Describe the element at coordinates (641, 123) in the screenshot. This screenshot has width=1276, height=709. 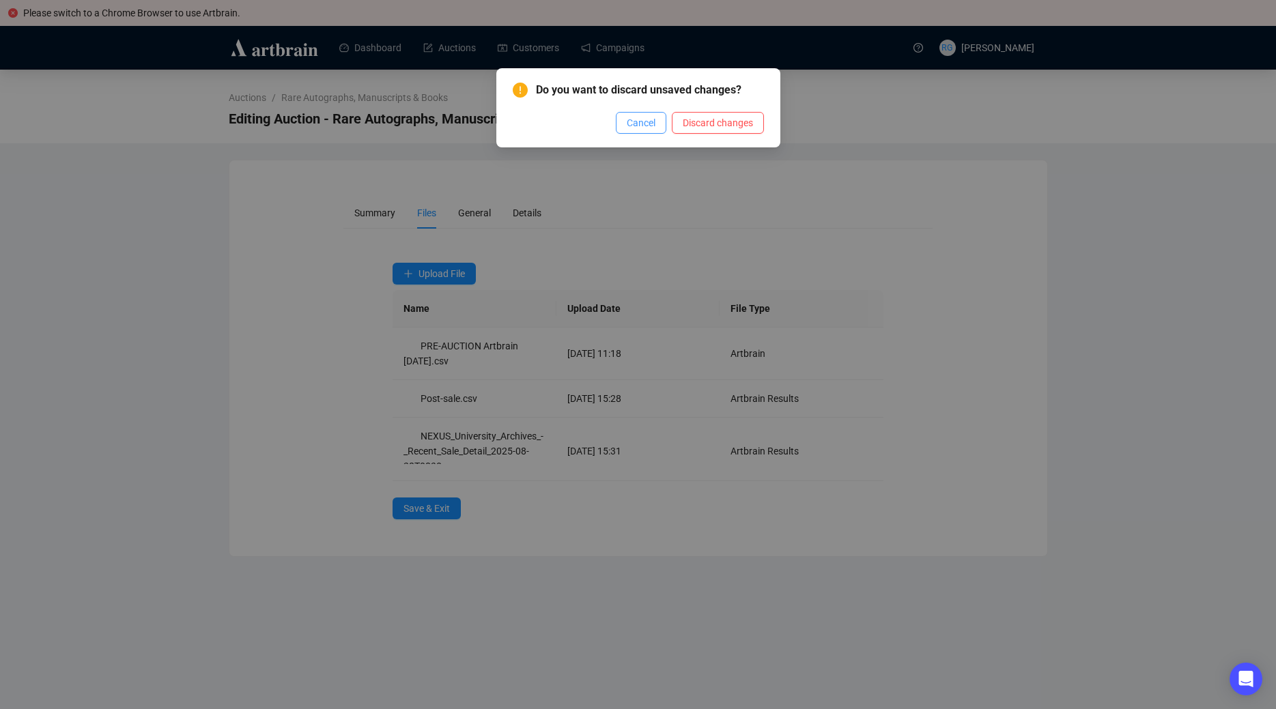
I see `span: Cancel` at that location.